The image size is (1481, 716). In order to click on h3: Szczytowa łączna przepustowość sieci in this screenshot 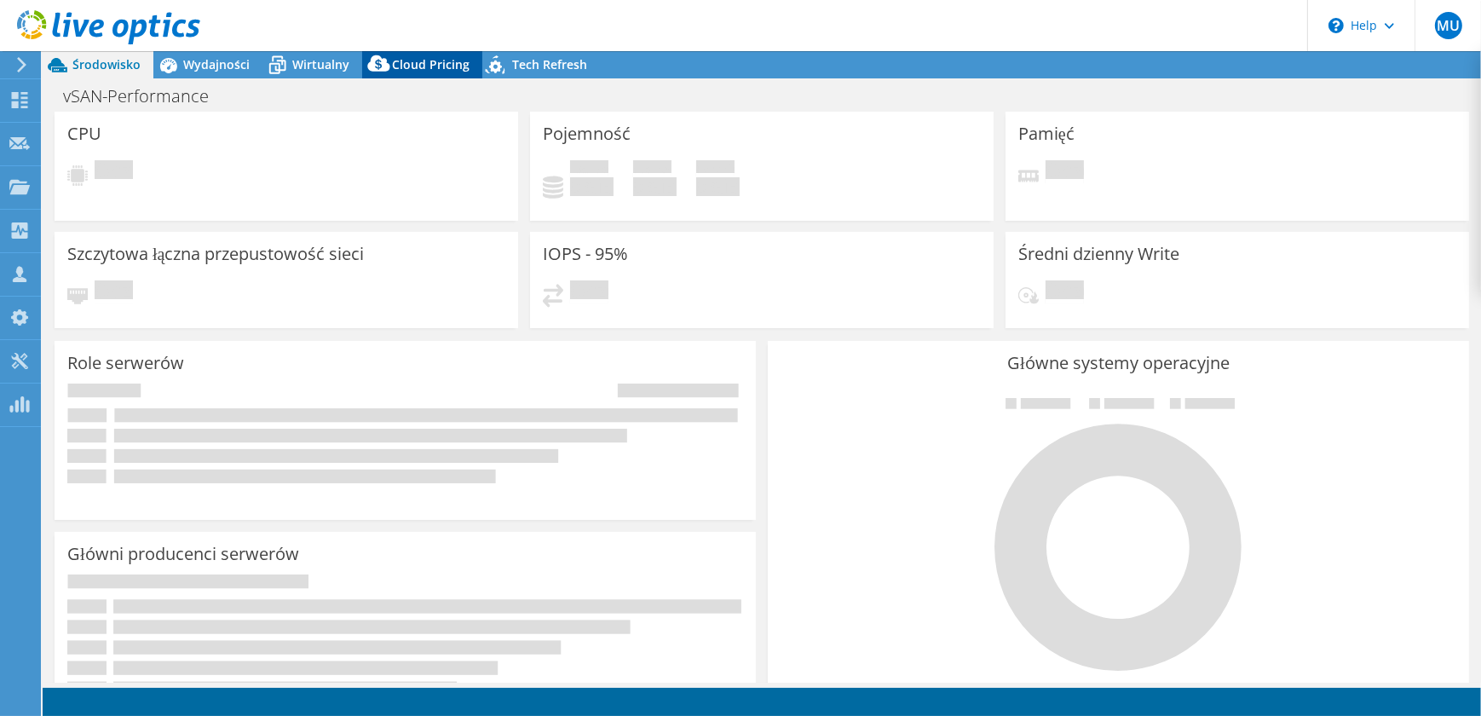, I will do `click(216, 254)`.